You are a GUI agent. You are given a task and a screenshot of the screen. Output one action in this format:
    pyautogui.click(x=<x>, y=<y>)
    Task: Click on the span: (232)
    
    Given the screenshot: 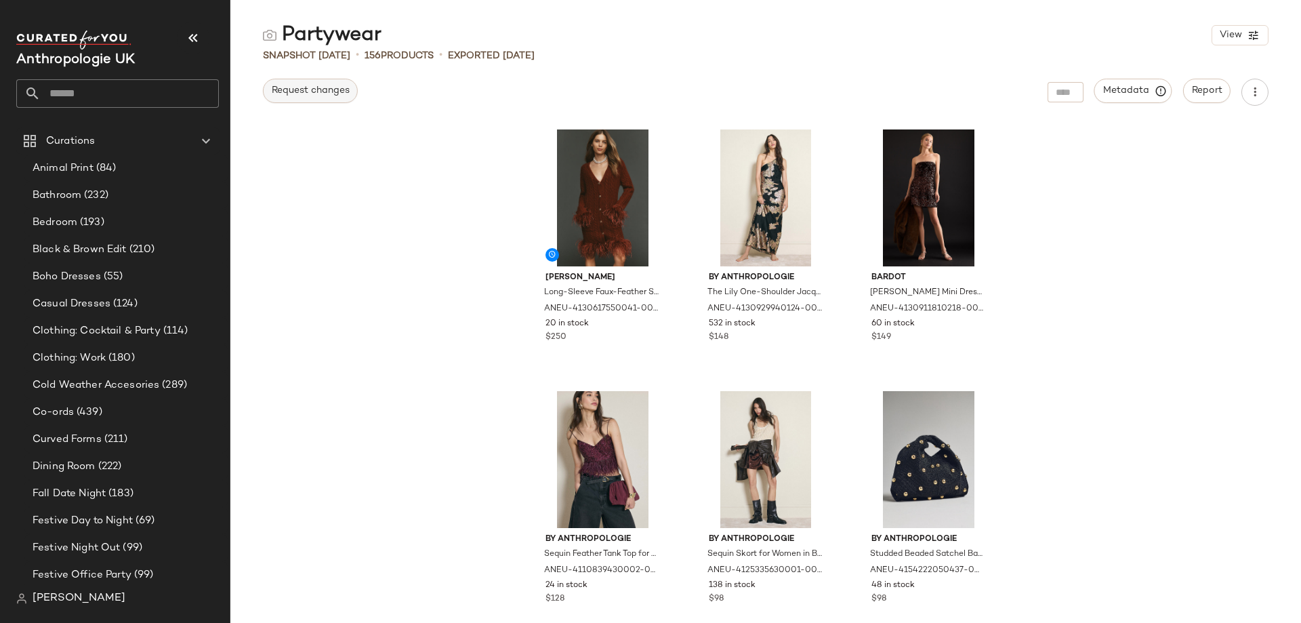 What is the action you would take?
    pyautogui.click(x=95, y=195)
    